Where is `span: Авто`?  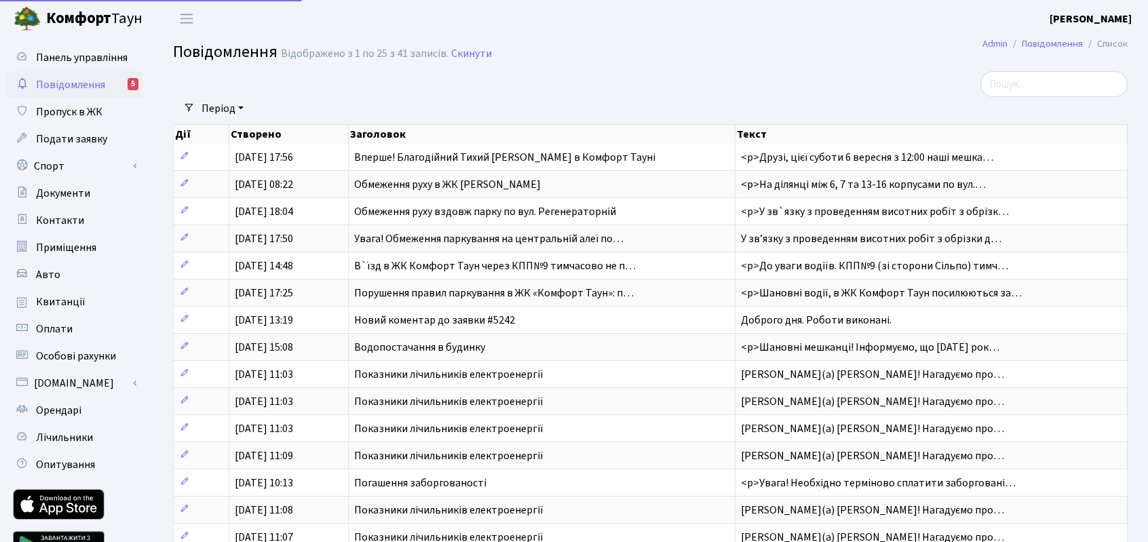 span: Авто is located at coordinates (48, 275).